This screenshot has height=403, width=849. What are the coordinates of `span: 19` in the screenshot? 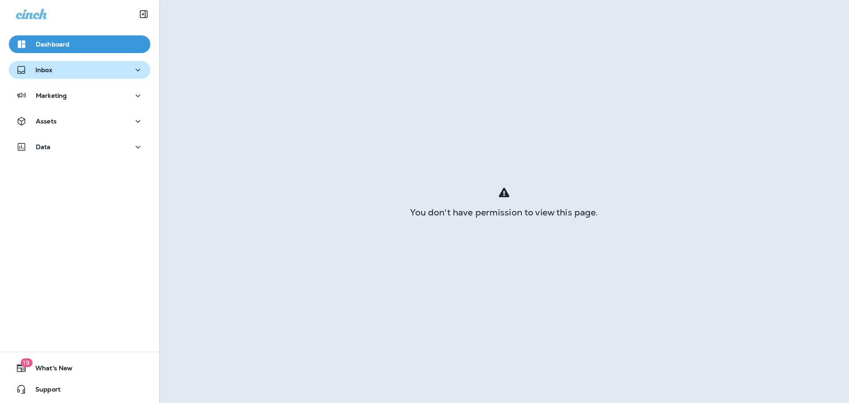 It's located at (26, 363).